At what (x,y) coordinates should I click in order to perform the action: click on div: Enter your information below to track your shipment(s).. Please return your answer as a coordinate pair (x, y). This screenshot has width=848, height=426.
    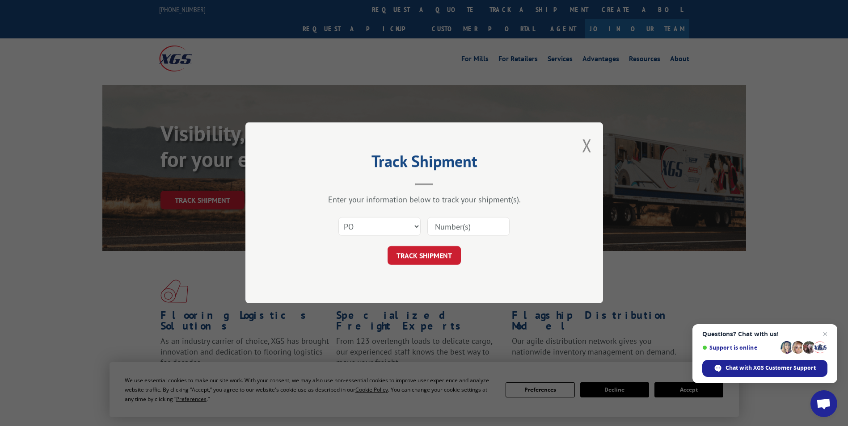
    Looking at the image, I should click on (424, 200).